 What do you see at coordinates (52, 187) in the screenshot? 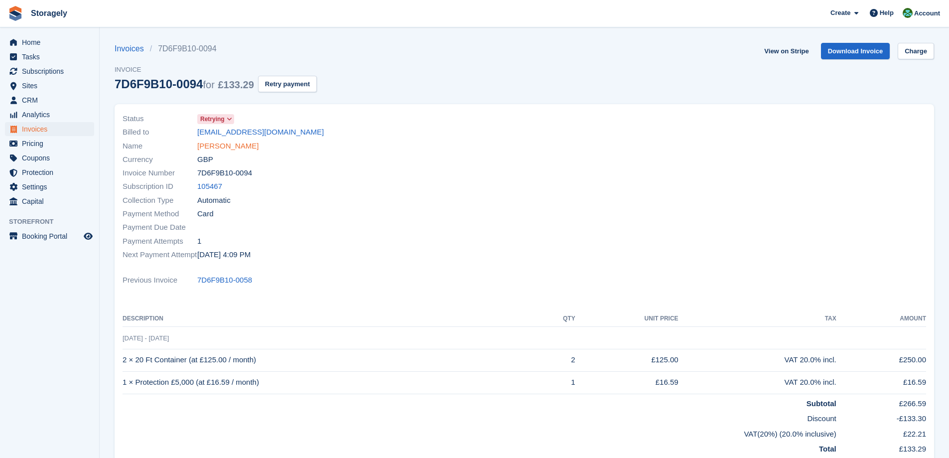
I see `span: Settings` at bounding box center [52, 187].